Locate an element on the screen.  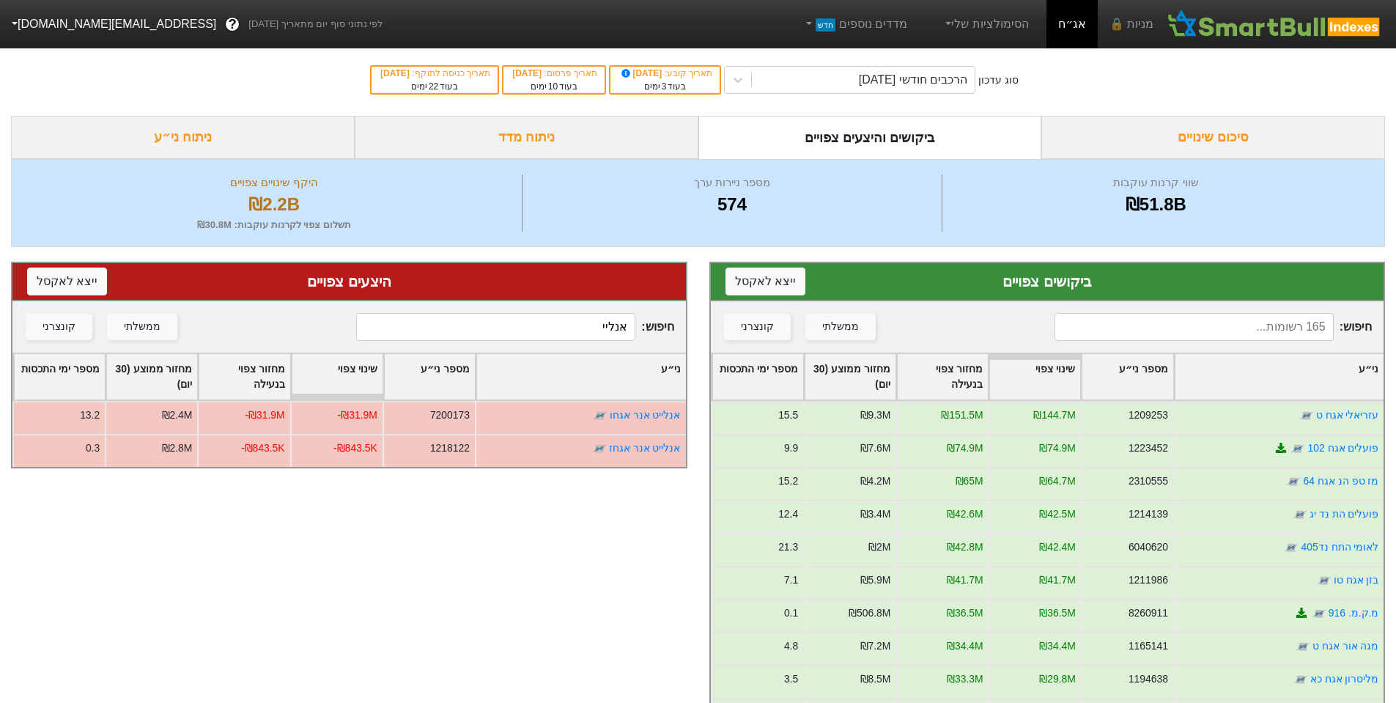
div: 13.2 is located at coordinates (89, 415).